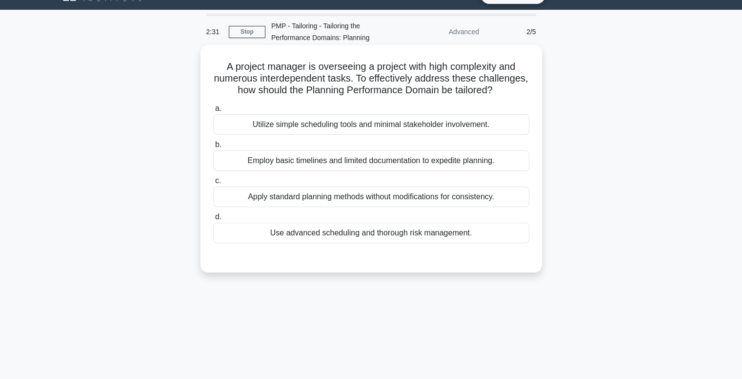 This screenshot has height=379, width=742. I want to click on a: Stop, so click(247, 32).